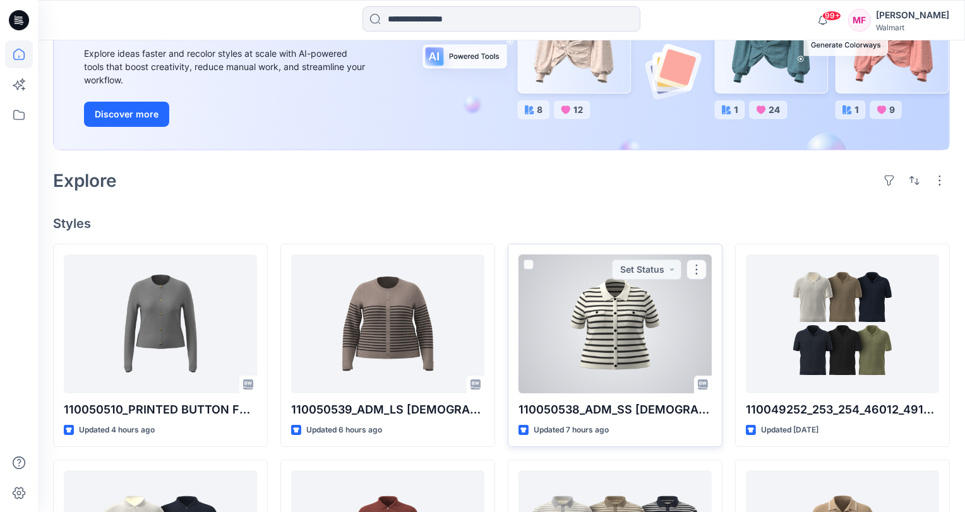  I want to click on a: Discover more, so click(226, 114).